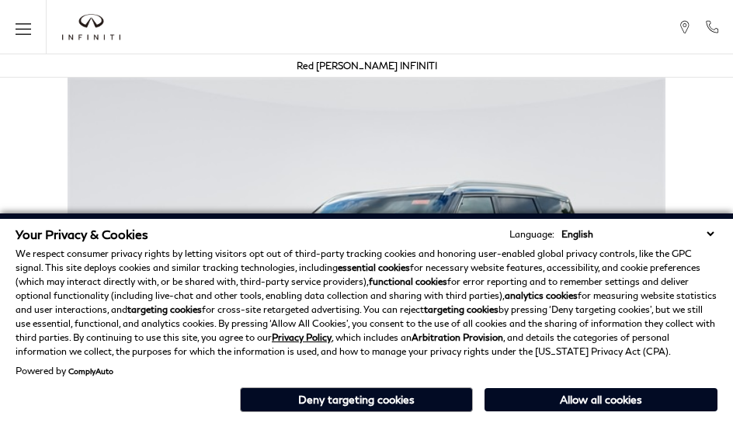 This screenshot has height=423, width=733. Describe the element at coordinates (532, 234) in the screenshot. I see `div: Language:` at that location.